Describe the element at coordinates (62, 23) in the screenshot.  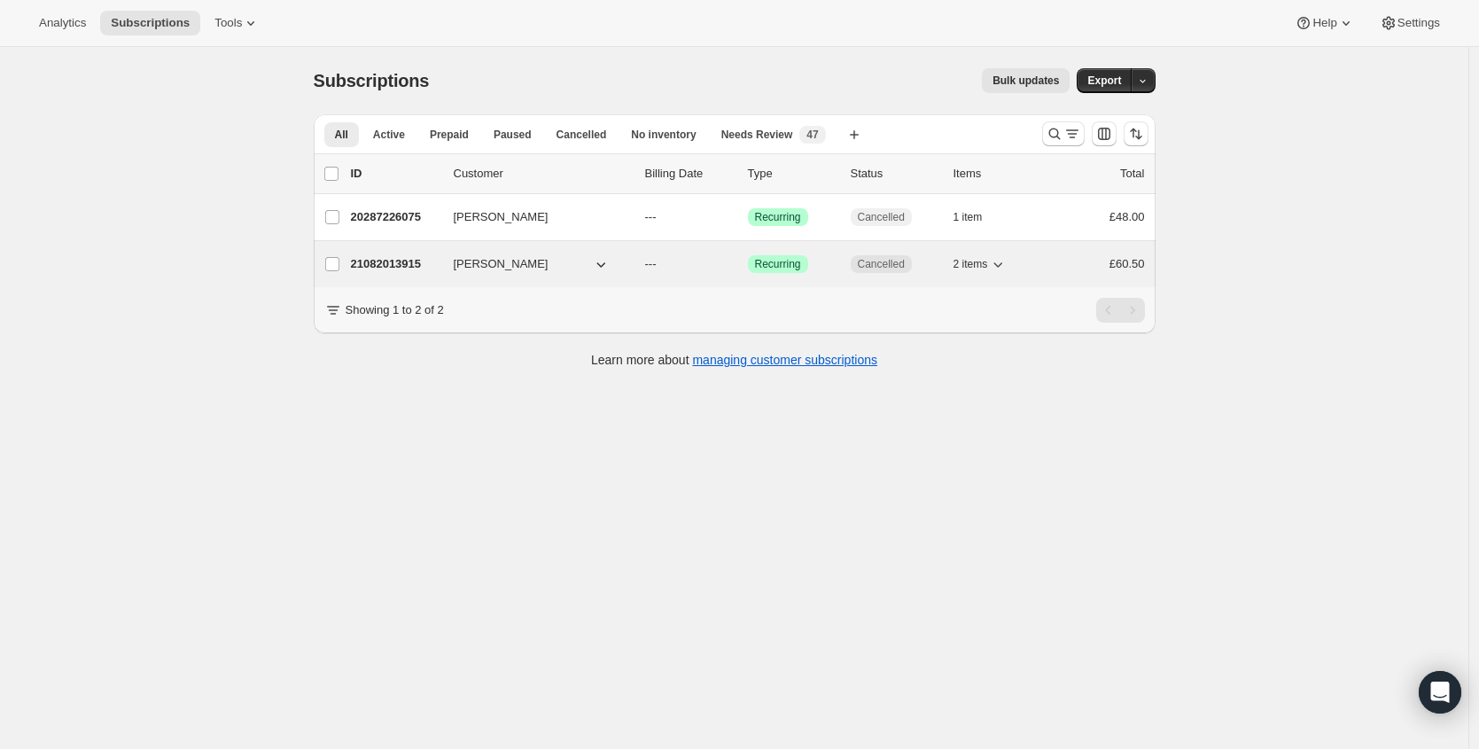
I see `button: Analytics` at that location.